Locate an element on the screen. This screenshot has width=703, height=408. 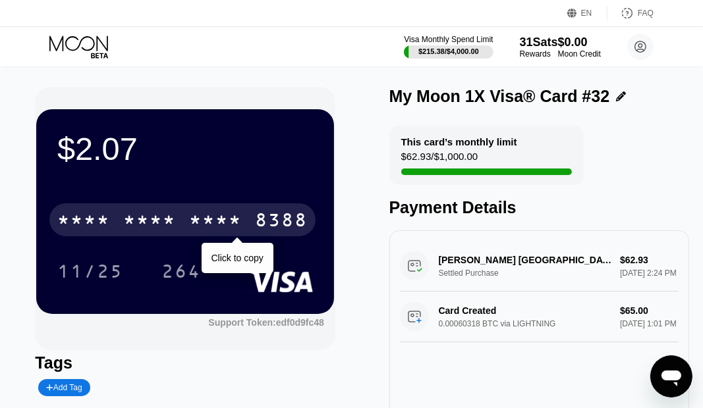
div: This card’s monthly limit is located at coordinates (459, 142).